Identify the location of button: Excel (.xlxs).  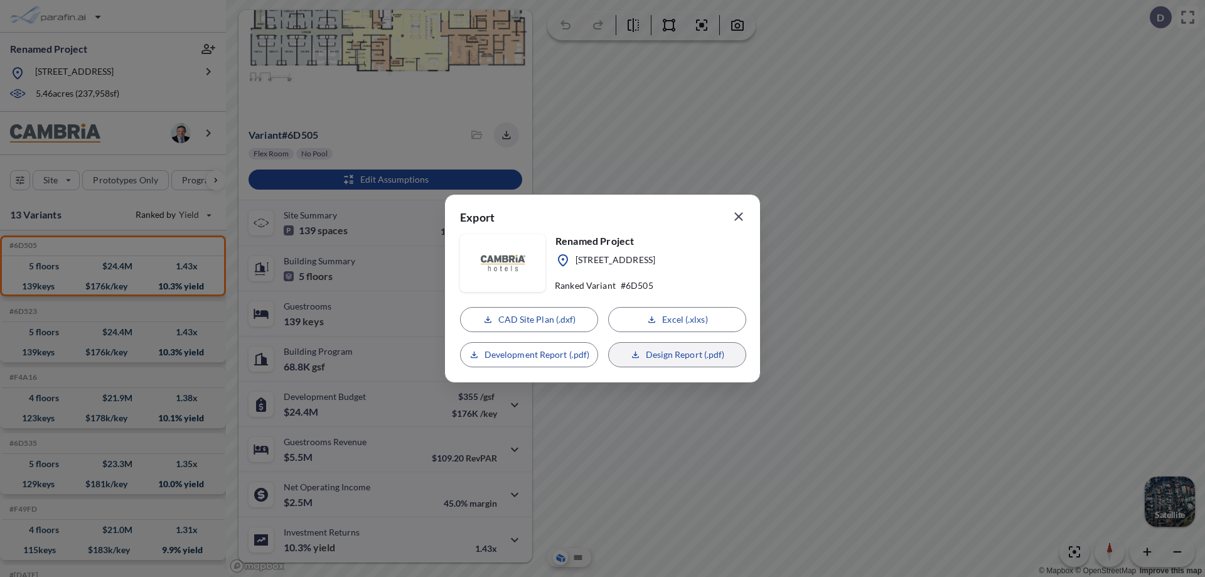
(677, 319).